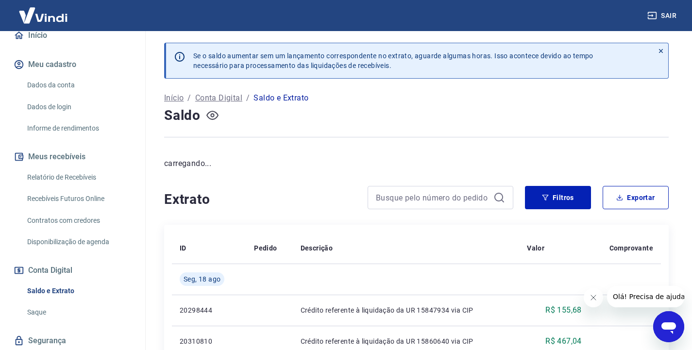 The width and height of the screenshot is (692, 350). Describe the element at coordinates (78, 199) in the screenshot. I see `a: Recebíveis Futuros Online` at that location.